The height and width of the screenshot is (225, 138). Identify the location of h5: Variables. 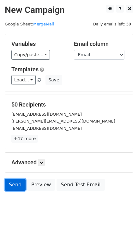
(38, 44).